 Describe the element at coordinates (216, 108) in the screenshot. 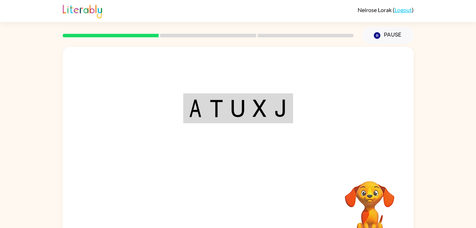

I see `img: t` at that location.